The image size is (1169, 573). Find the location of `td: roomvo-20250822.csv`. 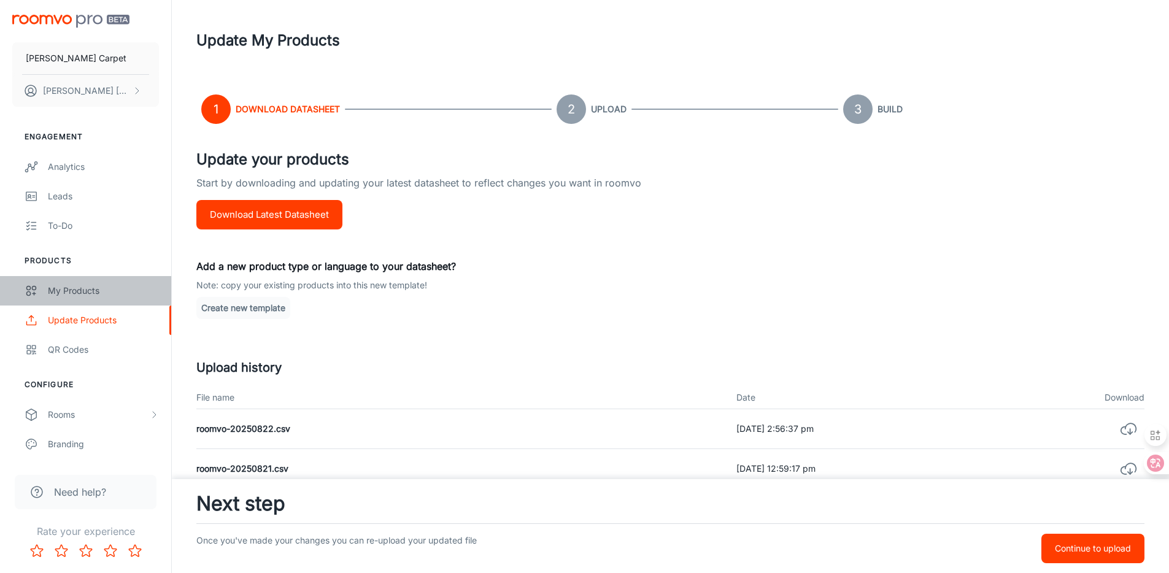

td: roomvo-20250822.csv is located at coordinates (461, 429).